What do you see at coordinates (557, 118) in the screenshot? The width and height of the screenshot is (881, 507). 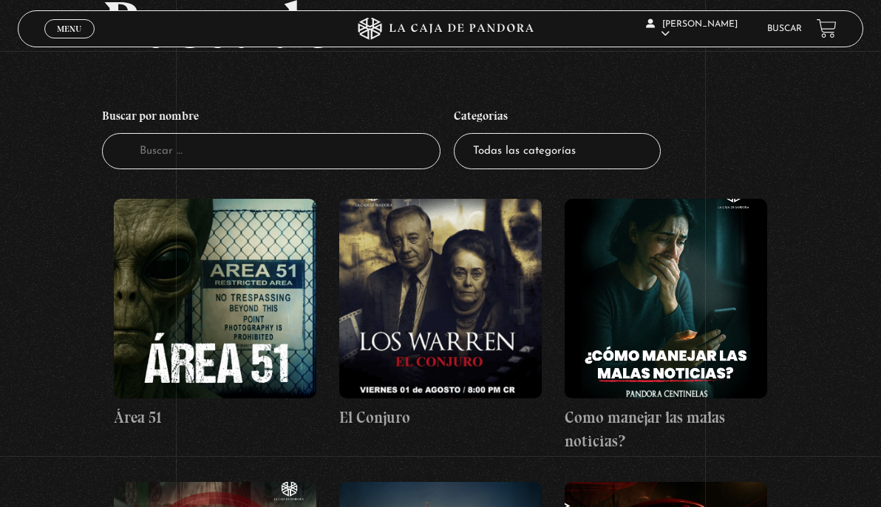 I see `h4: Categorías` at bounding box center [557, 118].